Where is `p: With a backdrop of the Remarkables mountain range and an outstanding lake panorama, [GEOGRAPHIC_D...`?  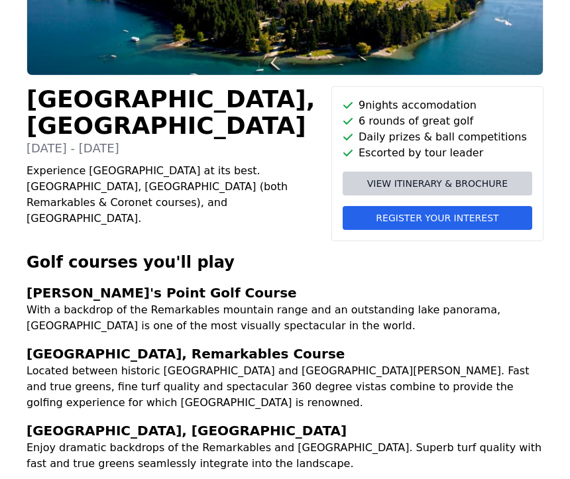 p: With a backdrop of the Remarkables mountain range and an outstanding lake panorama, [GEOGRAPHIC_D... is located at coordinates (285, 319).